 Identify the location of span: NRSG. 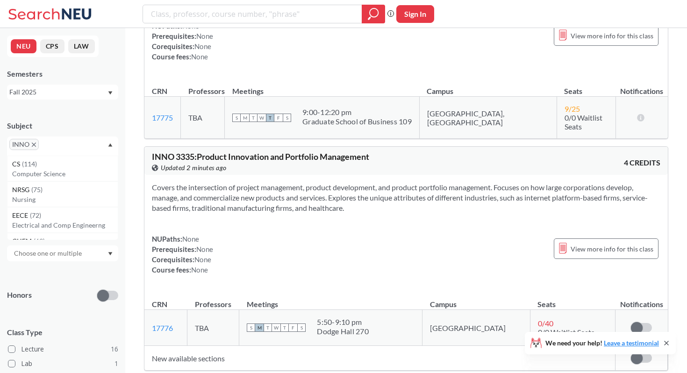
(22, 190).